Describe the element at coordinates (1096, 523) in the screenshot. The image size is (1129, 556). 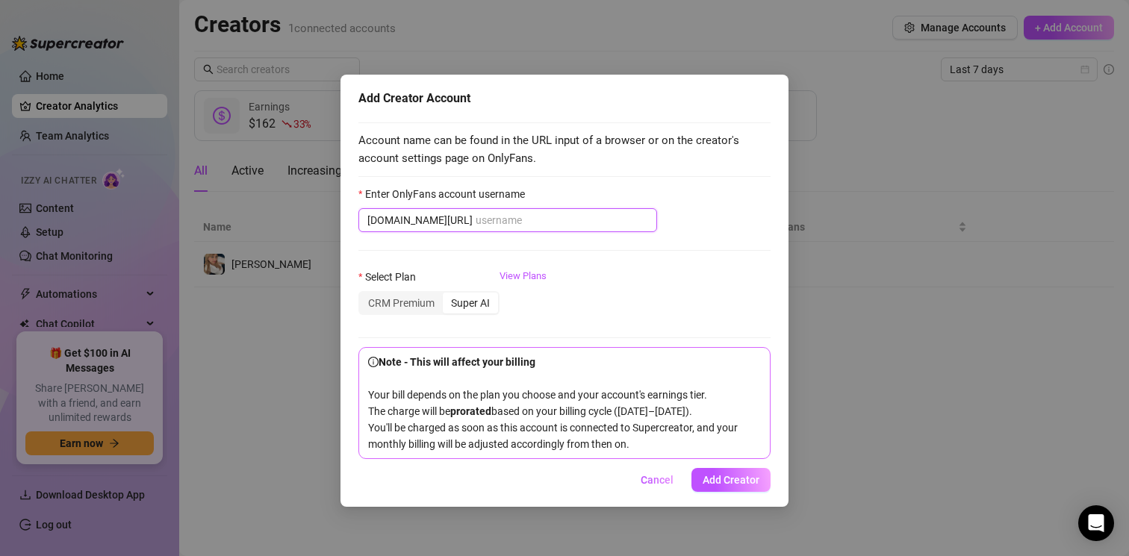
I see `div: Open Intercom Messenger` at that location.